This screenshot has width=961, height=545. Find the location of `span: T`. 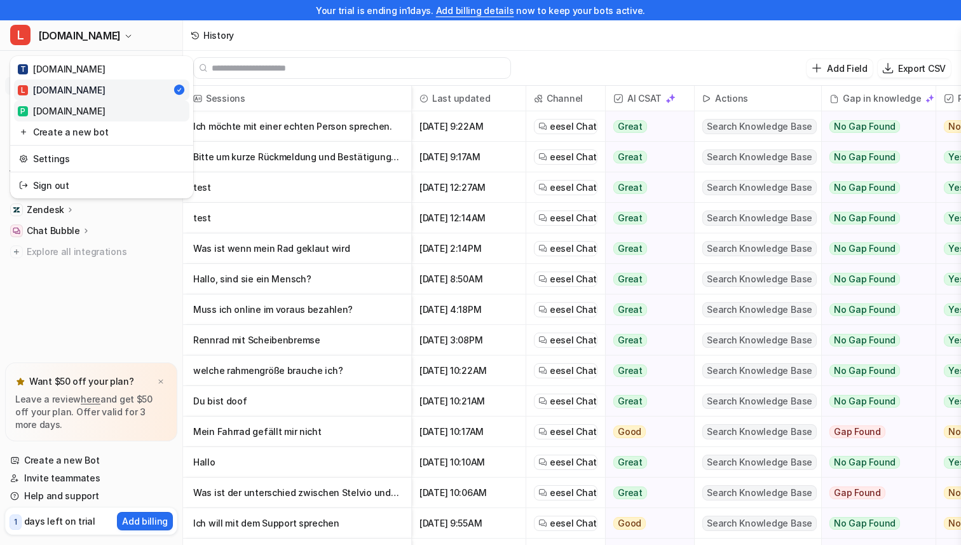

span: T is located at coordinates (23, 69).